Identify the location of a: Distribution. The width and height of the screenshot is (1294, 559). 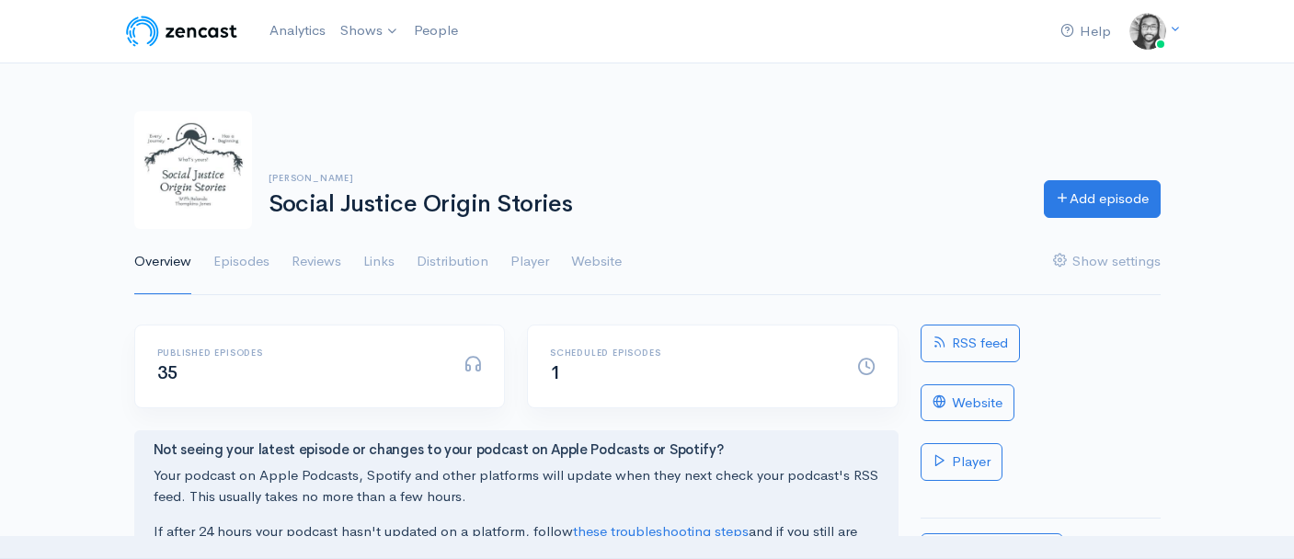
(453, 262).